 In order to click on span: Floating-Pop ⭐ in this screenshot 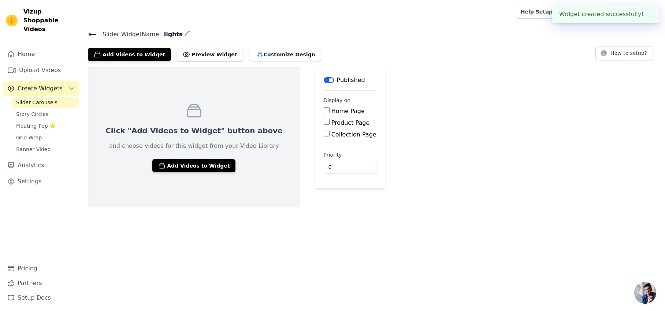, I will do `click(36, 126)`.